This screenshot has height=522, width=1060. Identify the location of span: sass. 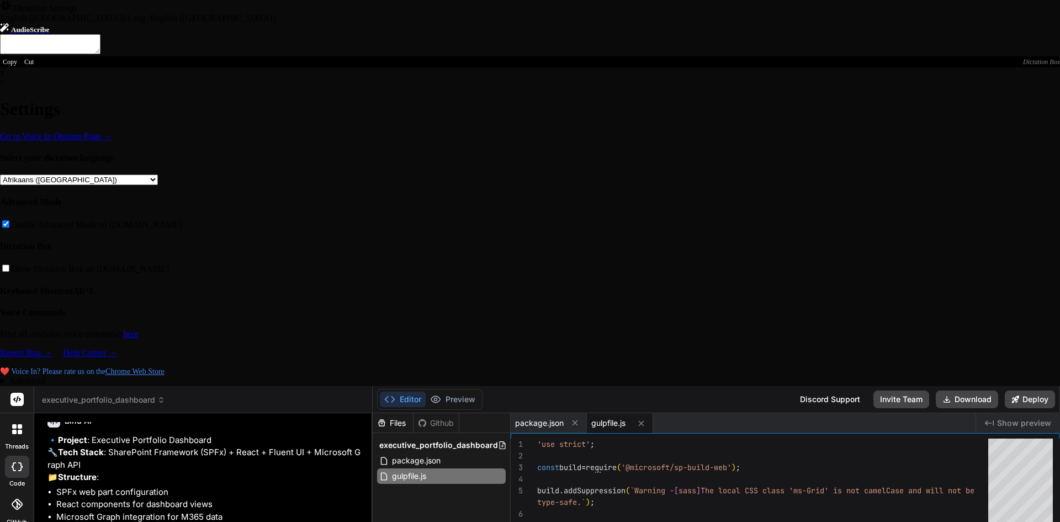
(688, 490).